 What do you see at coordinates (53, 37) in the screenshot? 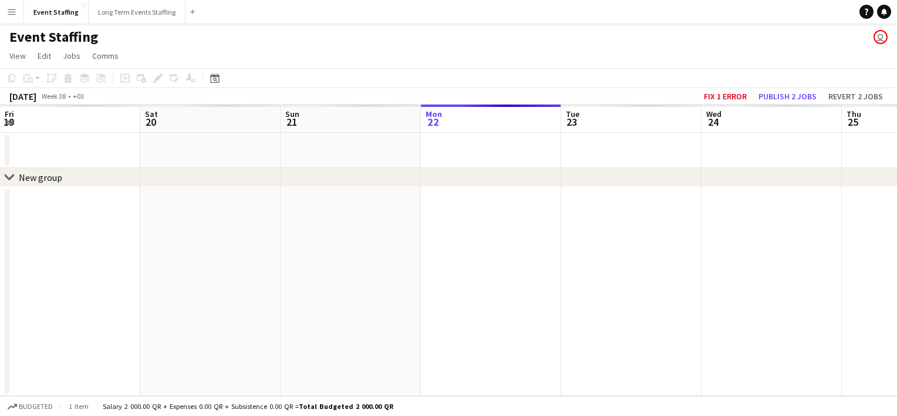
I see `h1: Event Staffing` at bounding box center [53, 37].